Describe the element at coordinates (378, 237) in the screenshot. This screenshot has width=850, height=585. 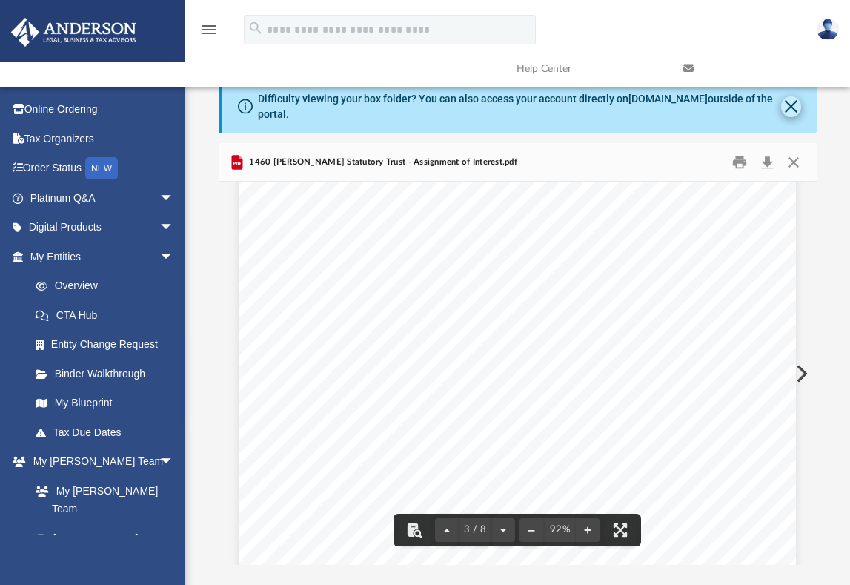
I see `span: 3D Vision Holdings, LLC` at that location.